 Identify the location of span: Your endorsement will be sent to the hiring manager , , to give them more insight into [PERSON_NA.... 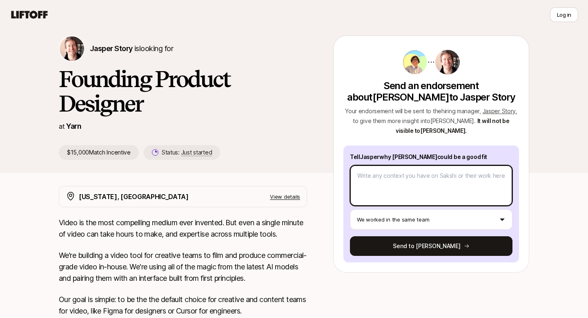
(431, 116).